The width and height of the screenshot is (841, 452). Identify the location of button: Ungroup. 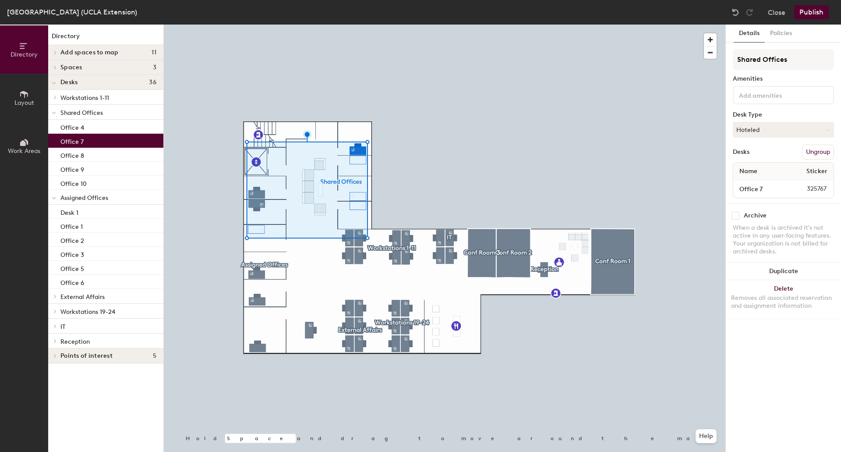
(818, 152).